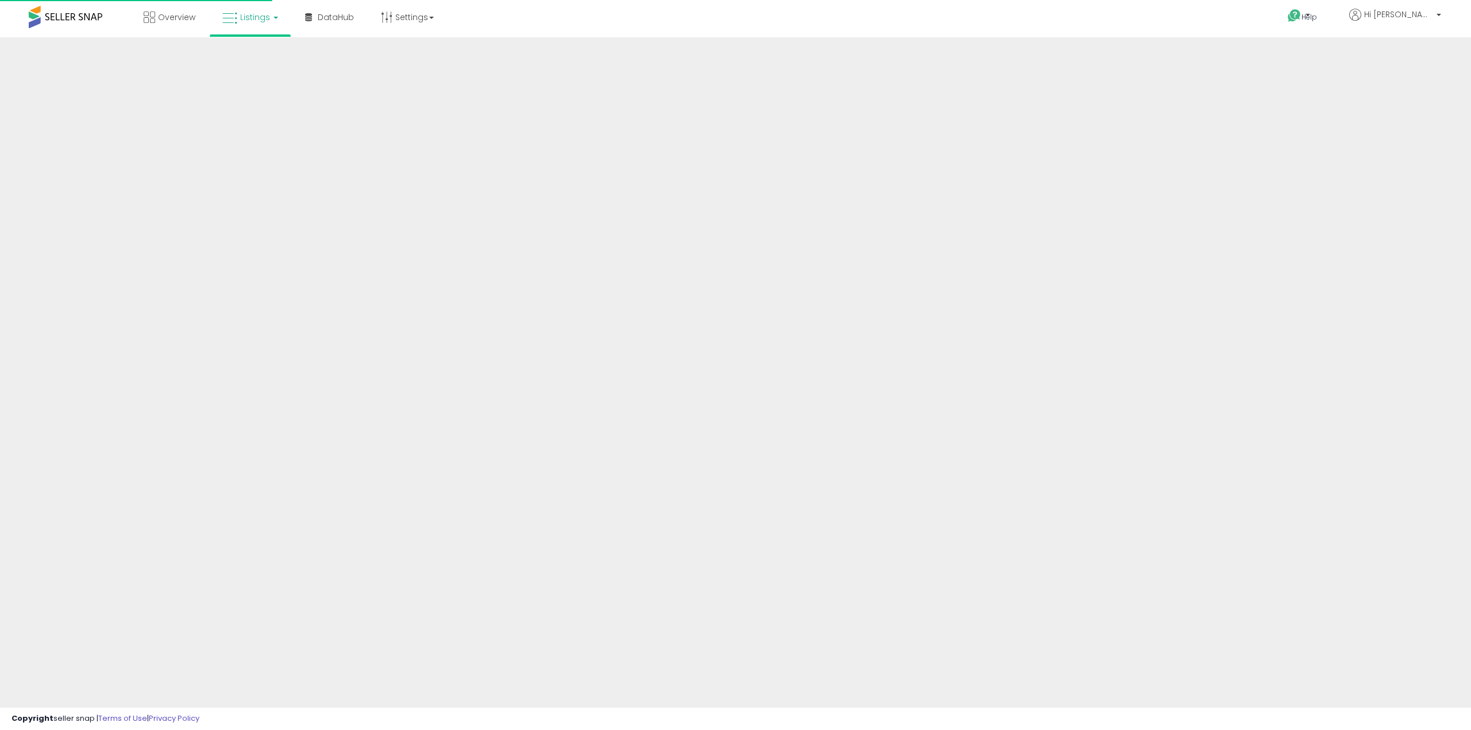 This screenshot has width=1471, height=730. I want to click on span: Help, so click(1309, 17).